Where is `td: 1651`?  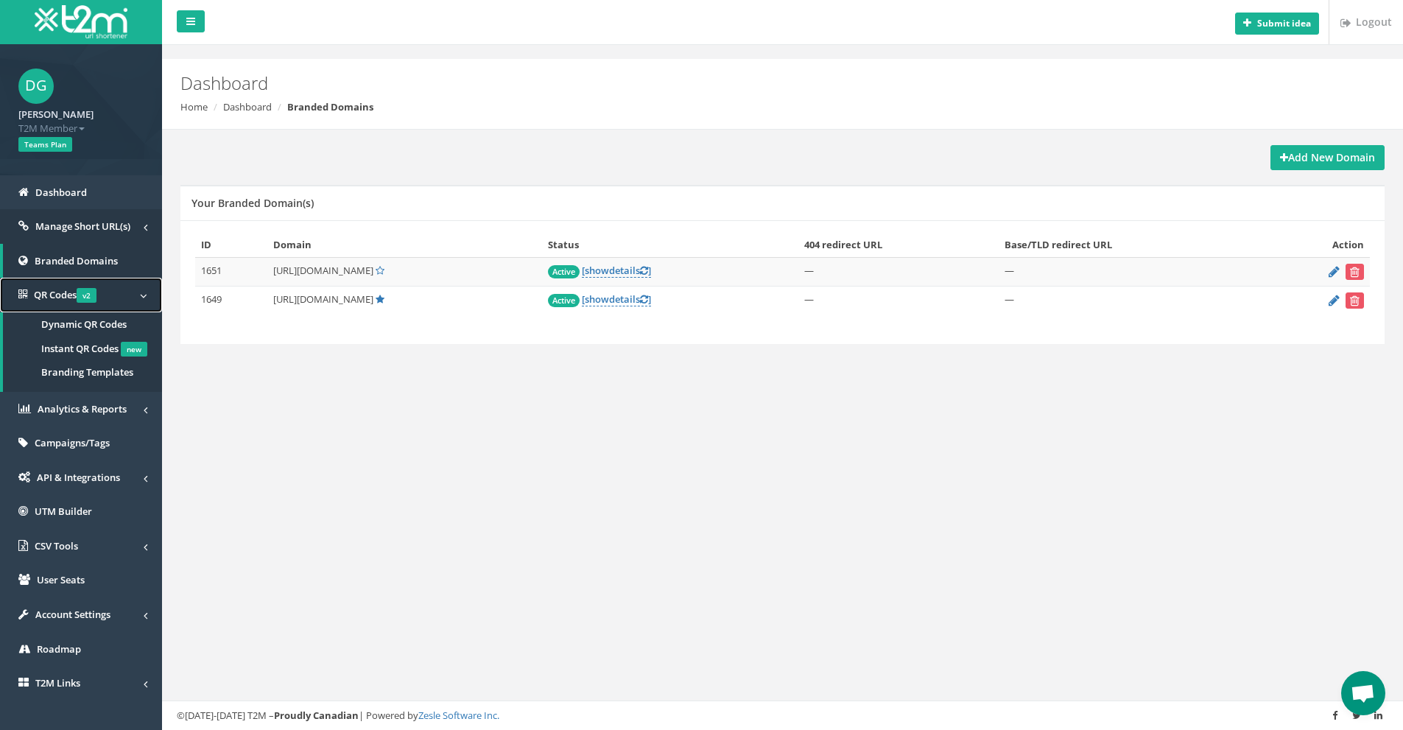 td: 1651 is located at coordinates (231, 272).